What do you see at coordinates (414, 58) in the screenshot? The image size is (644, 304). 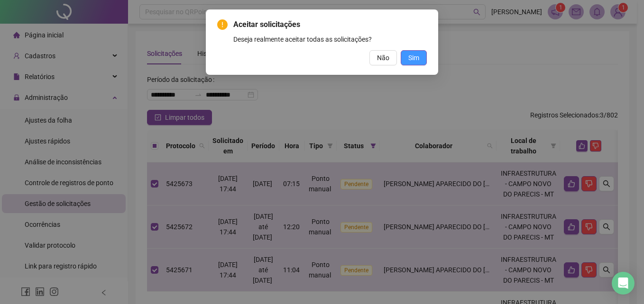 I see `button: Sim` at bounding box center [414, 58].